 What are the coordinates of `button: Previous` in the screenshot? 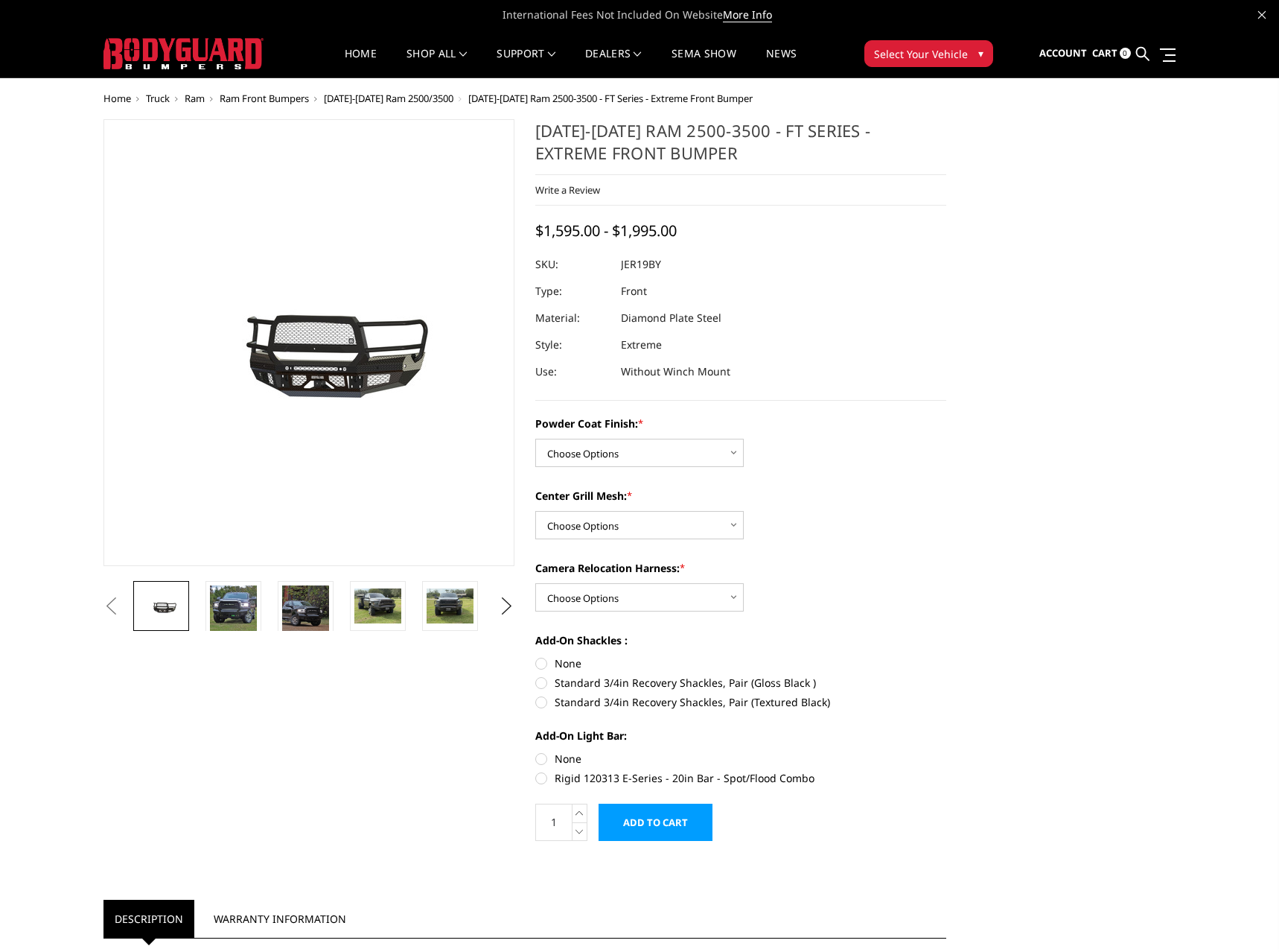 It's located at (111, 606).